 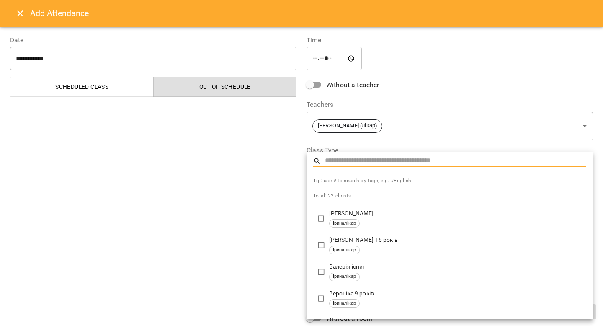 I want to click on span: Total: 22 clients, so click(x=332, y=196).